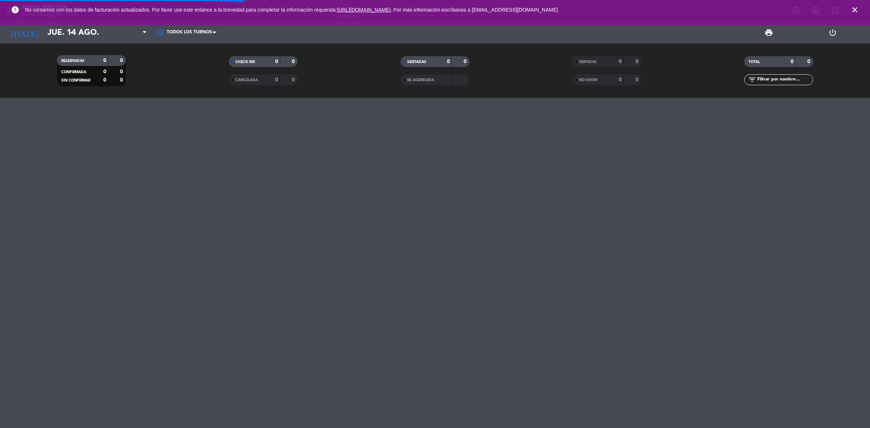 Image resolution: width=870 pixels, height=428 pixels. Describe the element at coordinates (421, 80) in the screenshot. I see `span: RE AGENDADA` at that location.